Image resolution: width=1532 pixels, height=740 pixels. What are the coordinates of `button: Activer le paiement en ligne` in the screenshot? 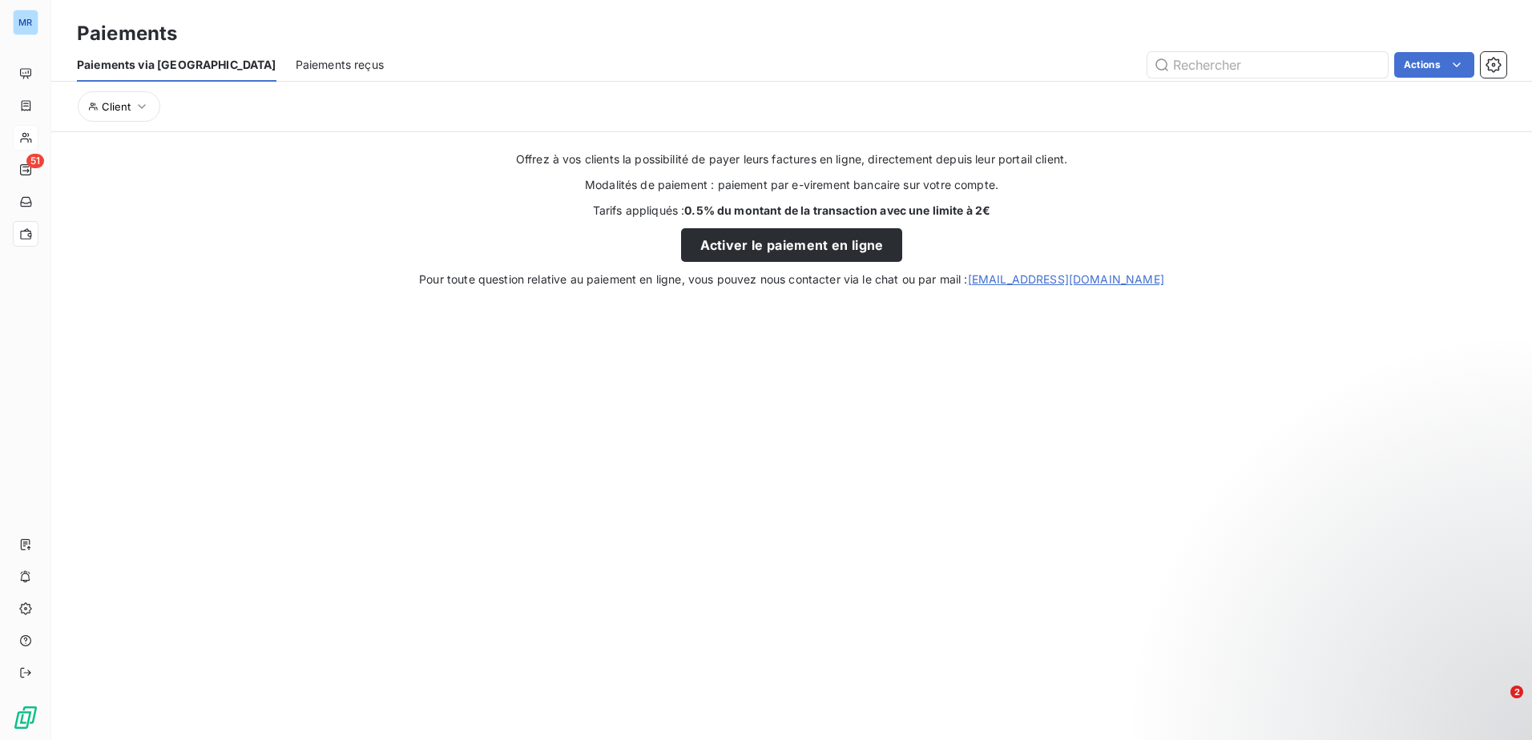 It's located at (791, 245).